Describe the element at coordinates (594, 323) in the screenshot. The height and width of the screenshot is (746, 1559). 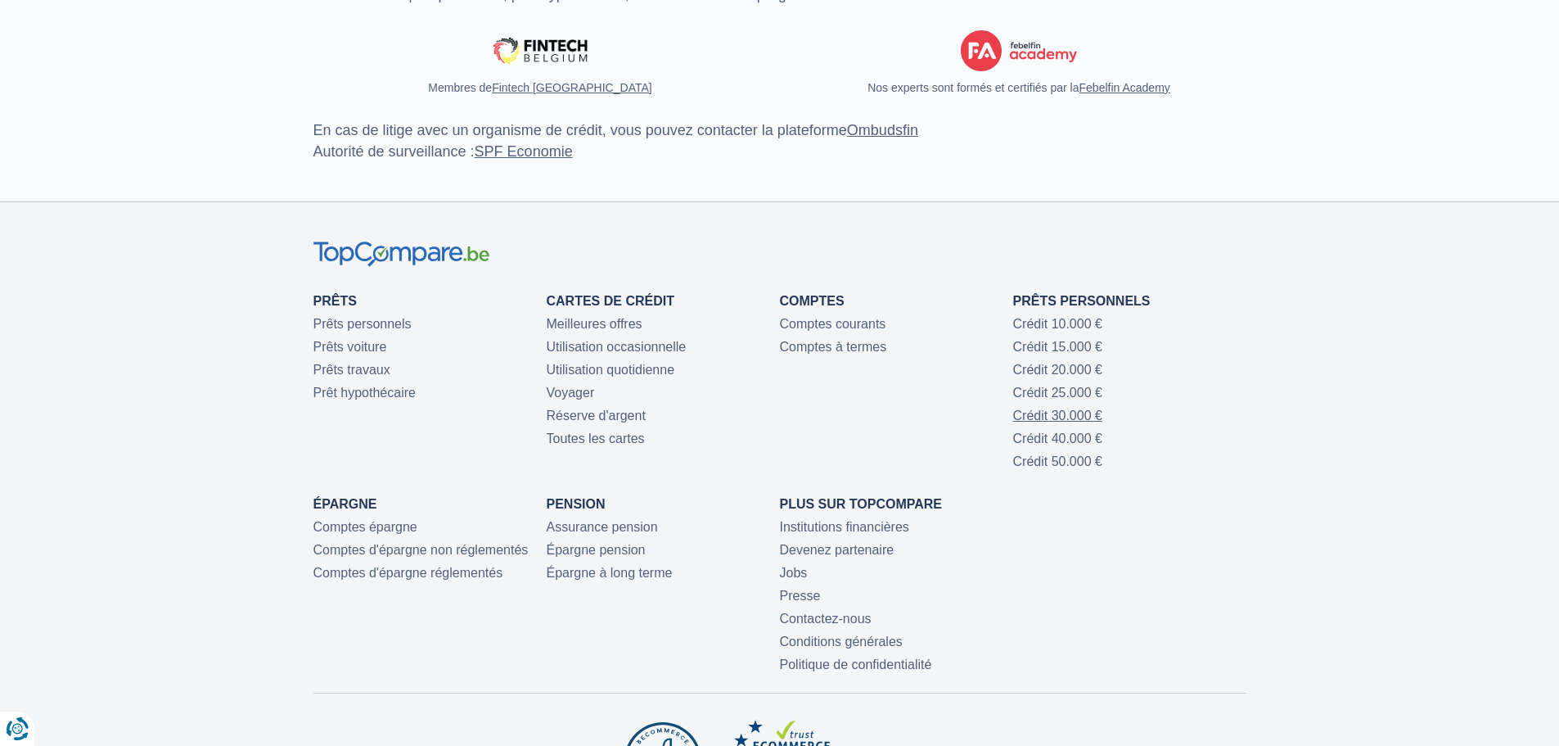
I see `a: Meilleures offres` at that location.